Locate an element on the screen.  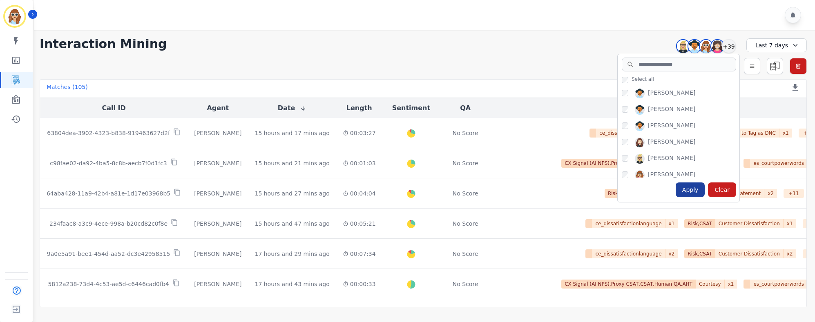
div: + 11 is located at coordinates (794, 194).